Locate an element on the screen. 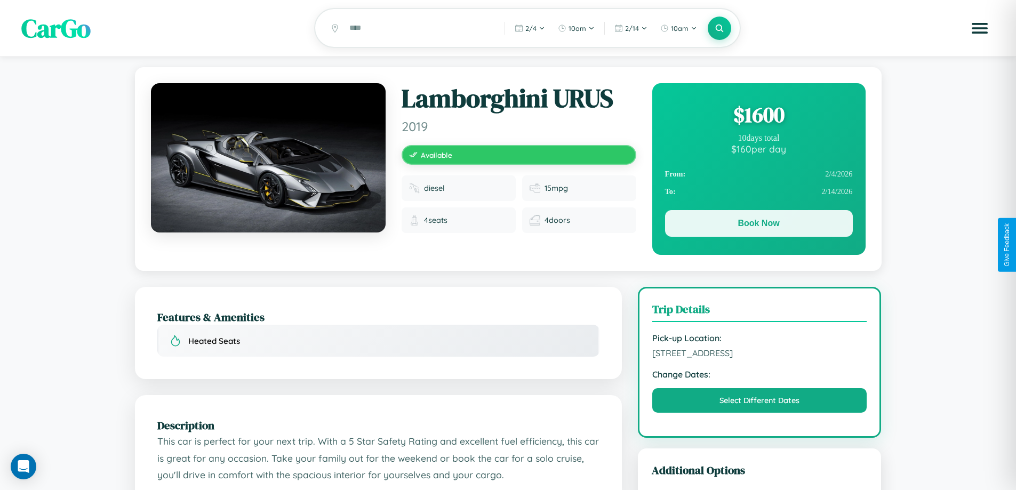 The height and width of the screenshot is (490, 1016). h3: Trip Details is located at coordinates (759, 311).